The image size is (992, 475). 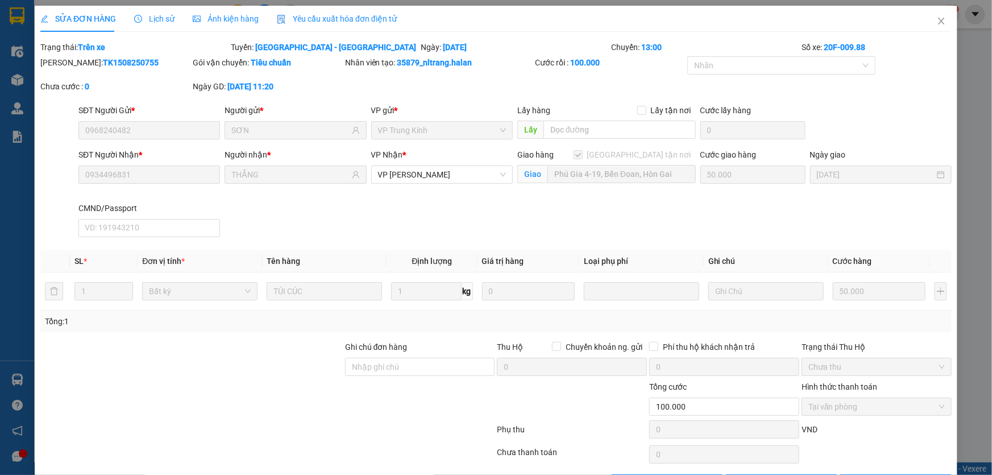 What do you see at coordinates (573, 433) in the screenshot?
I see `div: Phụ thu` at bounding box center [573, 433].